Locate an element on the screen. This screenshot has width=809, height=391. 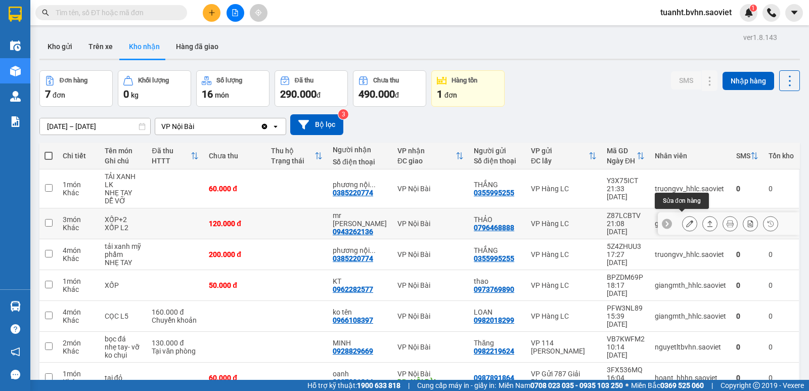
span: tuanht.bvhn.saoviet is located at coordinates (696, 12).